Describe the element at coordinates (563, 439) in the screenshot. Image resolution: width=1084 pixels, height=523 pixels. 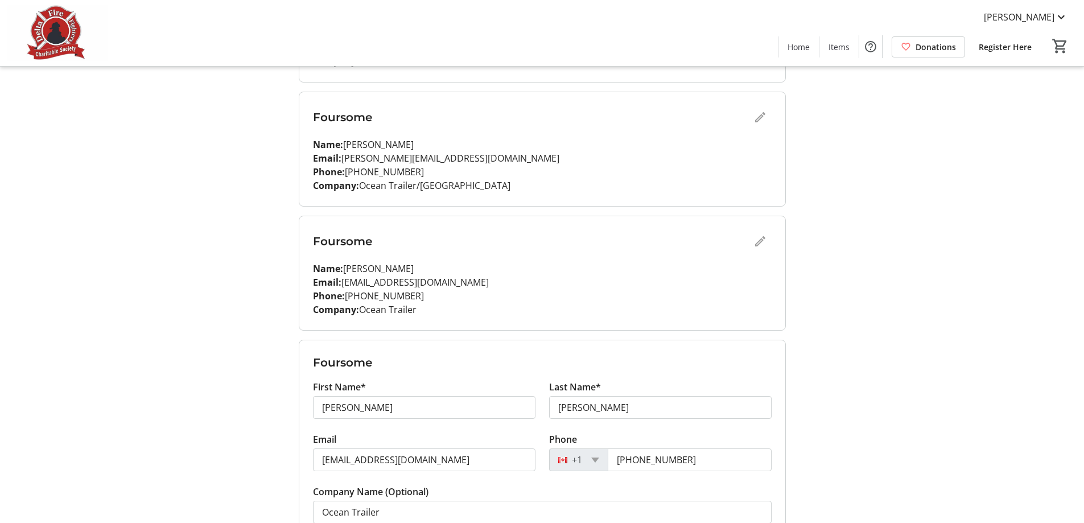
I see `label: Phone` at that location.